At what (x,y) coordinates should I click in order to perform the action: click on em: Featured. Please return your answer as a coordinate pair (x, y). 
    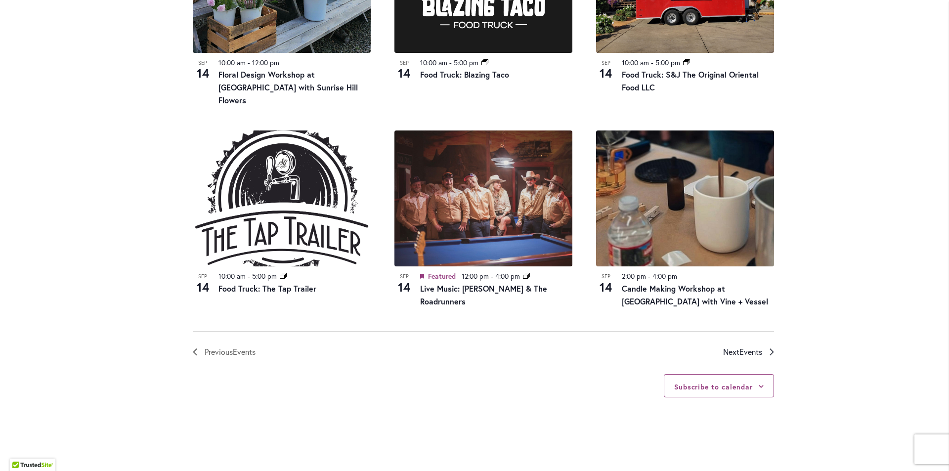
    Looking at the image, I should click on (422, 276).